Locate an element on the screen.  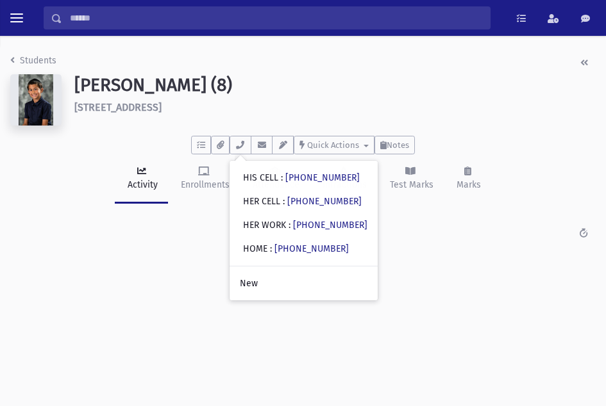
div: Activity is located at coordinates (141, 185).